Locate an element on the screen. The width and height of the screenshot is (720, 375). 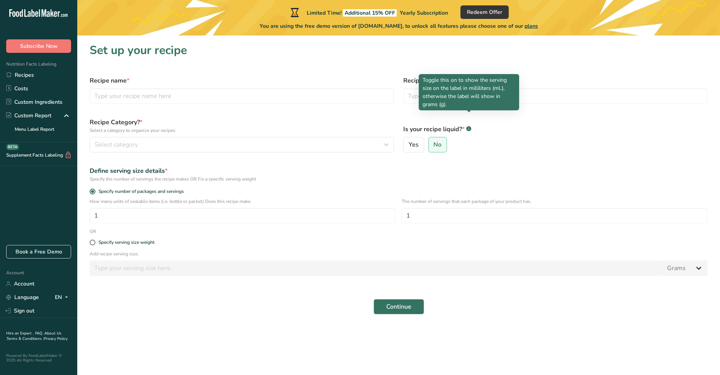
div: Limited Time! is located at coordinates (368, 12).